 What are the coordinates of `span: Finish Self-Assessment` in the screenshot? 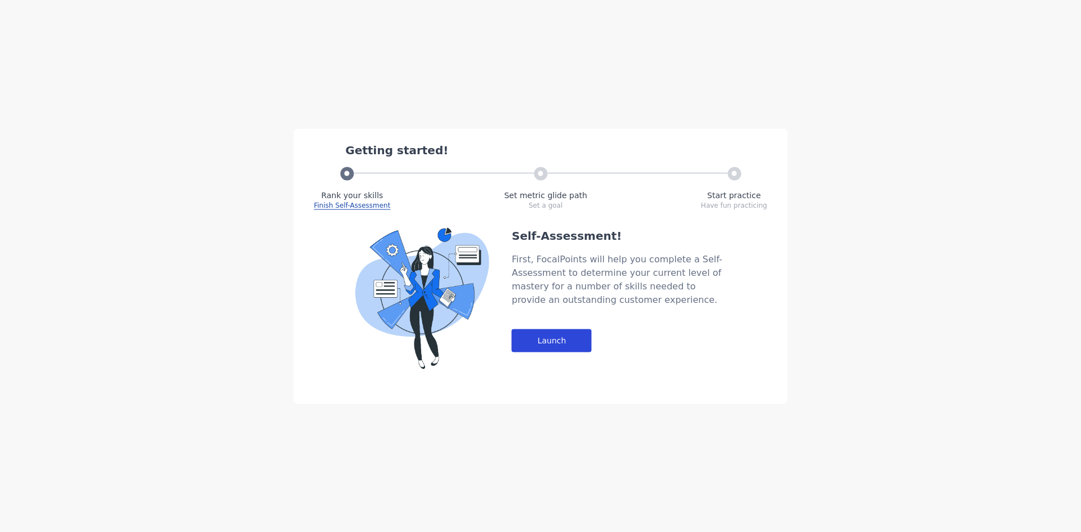 It's located at (352, 205).